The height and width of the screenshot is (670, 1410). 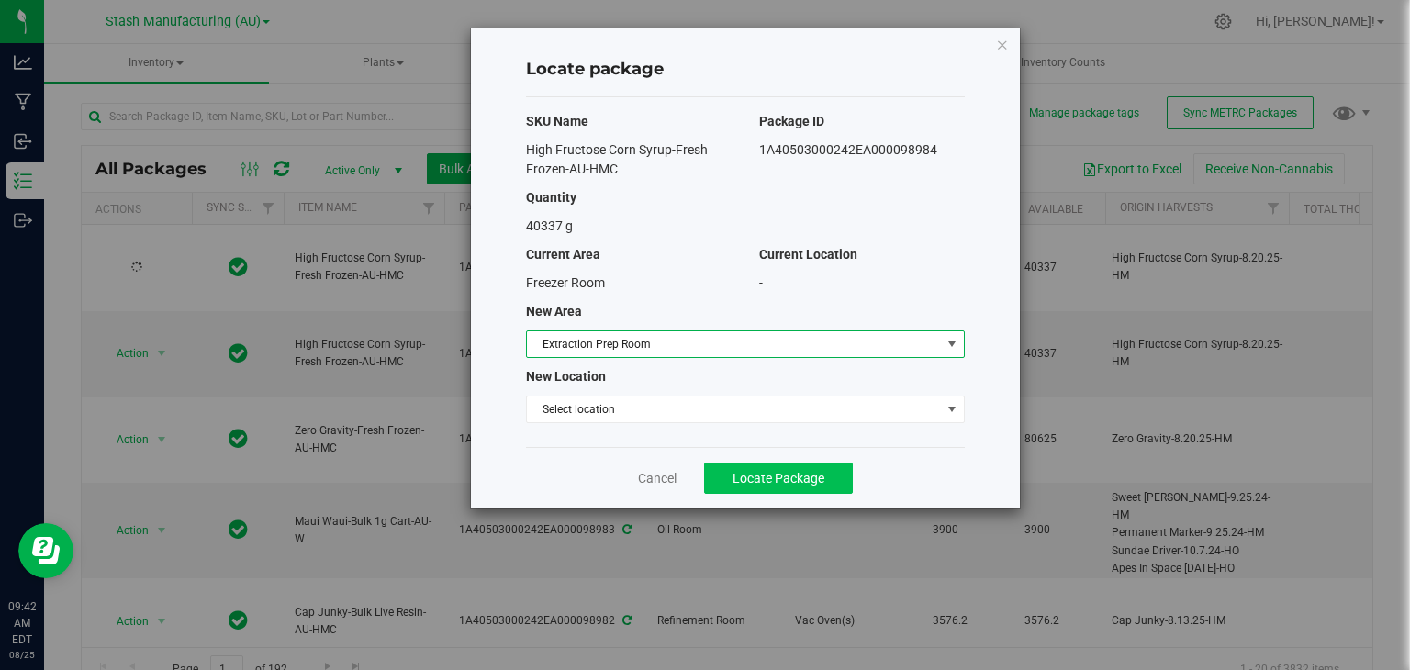 What do you see at coordinates (808, 254) in the screenshot?
I see `span: Current Location` at bounding box center [808, 254].